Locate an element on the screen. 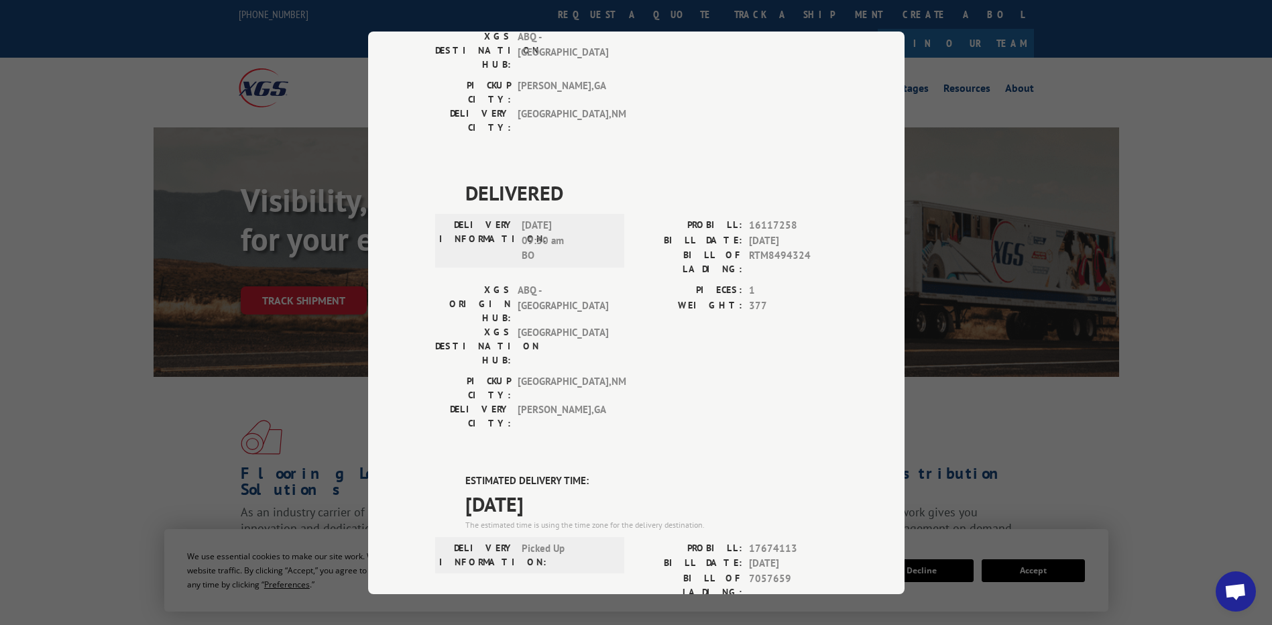 The width and height of the screenshot is (1272, 625). span: Picked Up is located at coordinates (567, 555).